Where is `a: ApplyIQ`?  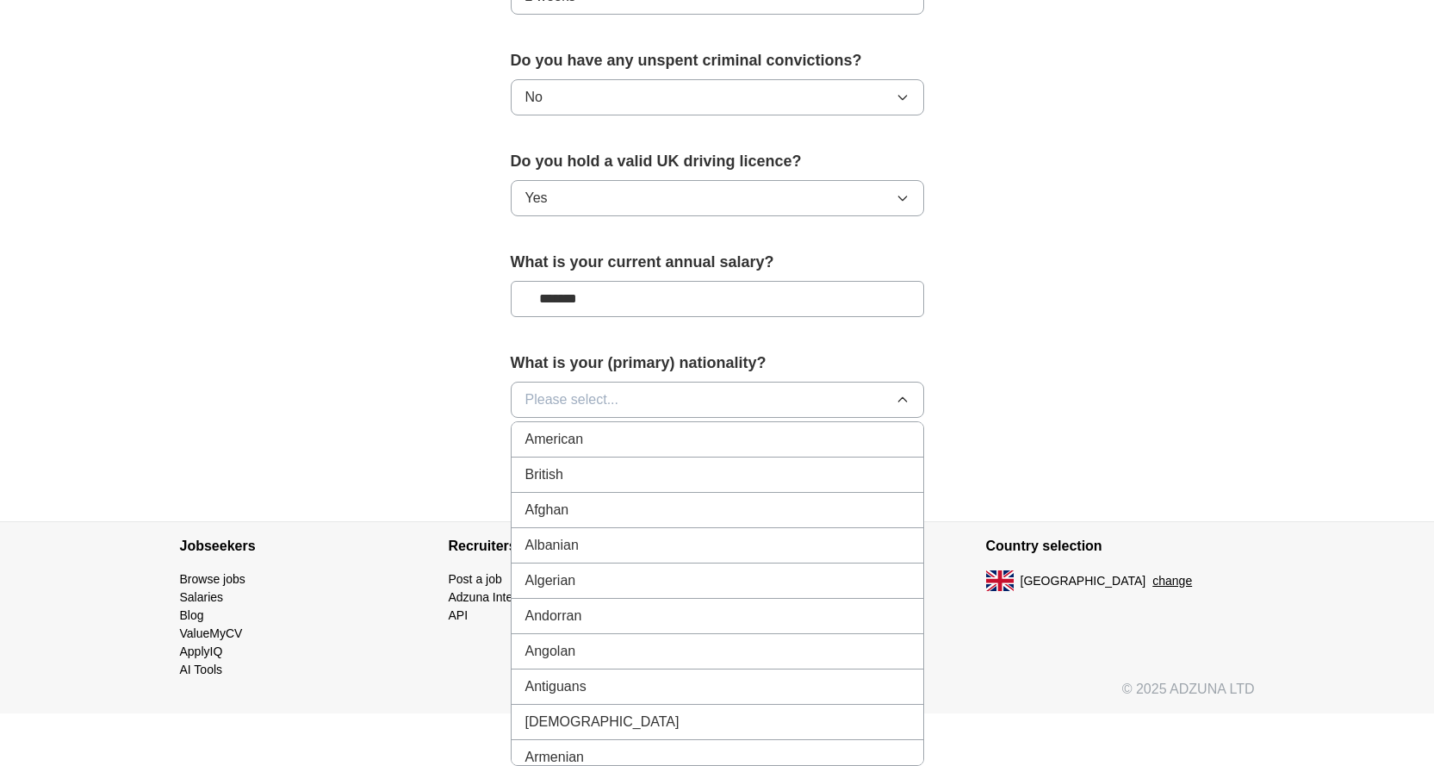
a: ApplyIQ is located at coordinates (202, 651).